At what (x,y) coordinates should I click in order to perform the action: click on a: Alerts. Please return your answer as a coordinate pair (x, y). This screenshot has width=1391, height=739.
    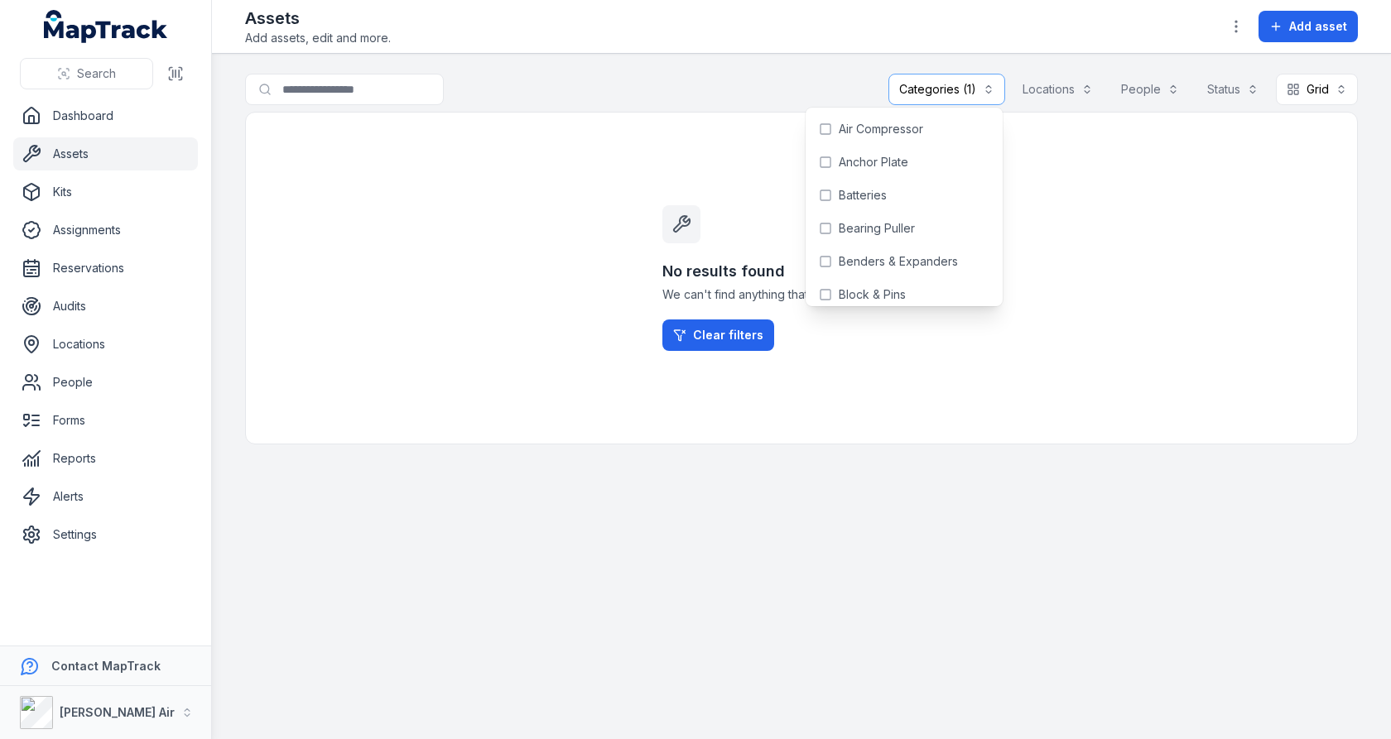
    Looking at the image, I should click on (105, 497).